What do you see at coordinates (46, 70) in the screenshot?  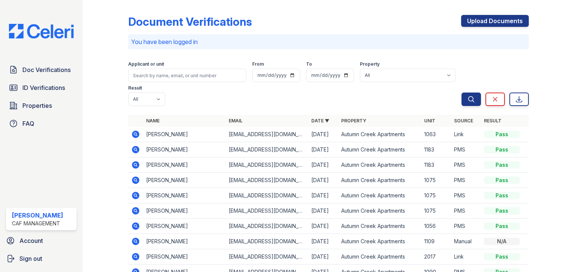 I see `span: Doc Verifications` at bounding box center [46, 70].